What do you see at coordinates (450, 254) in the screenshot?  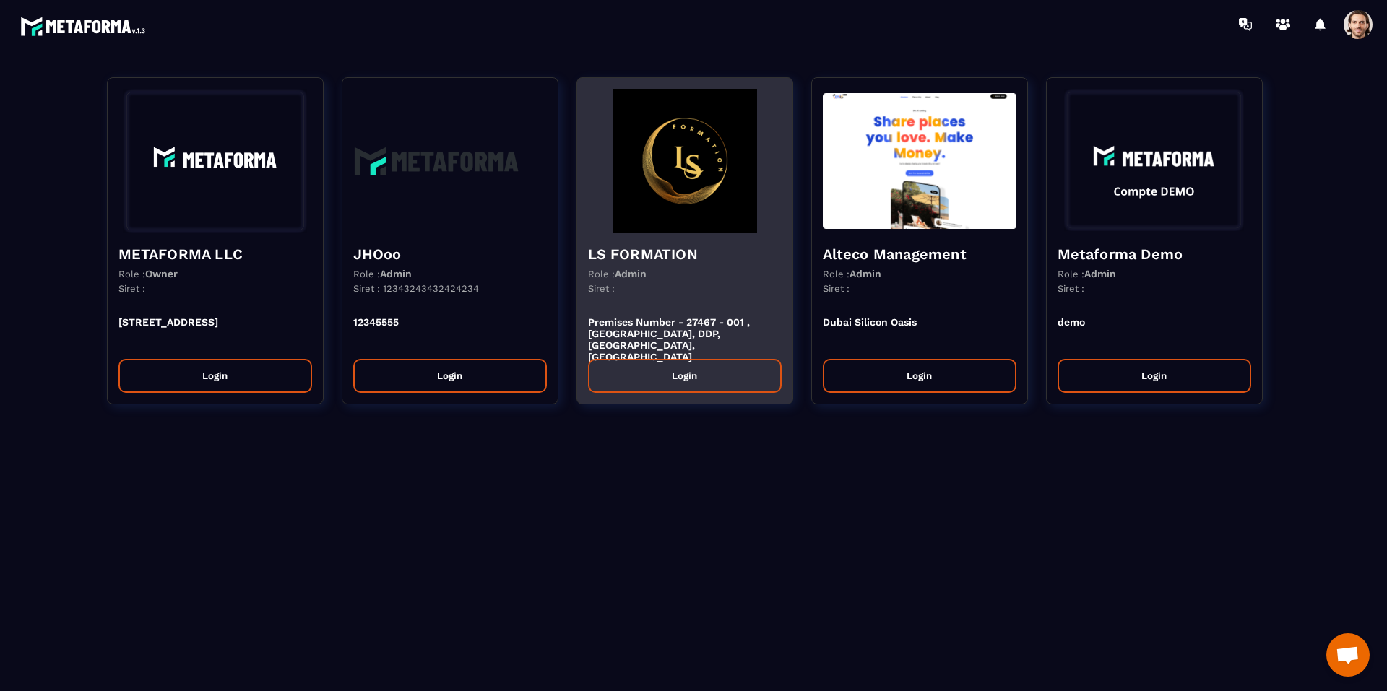 I see `h4: JHOoo` at bounding box center [450, 254].